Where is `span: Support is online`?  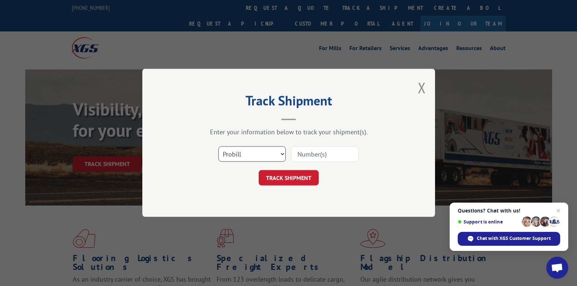
span: Support is online is located at coordinates (489, 222).